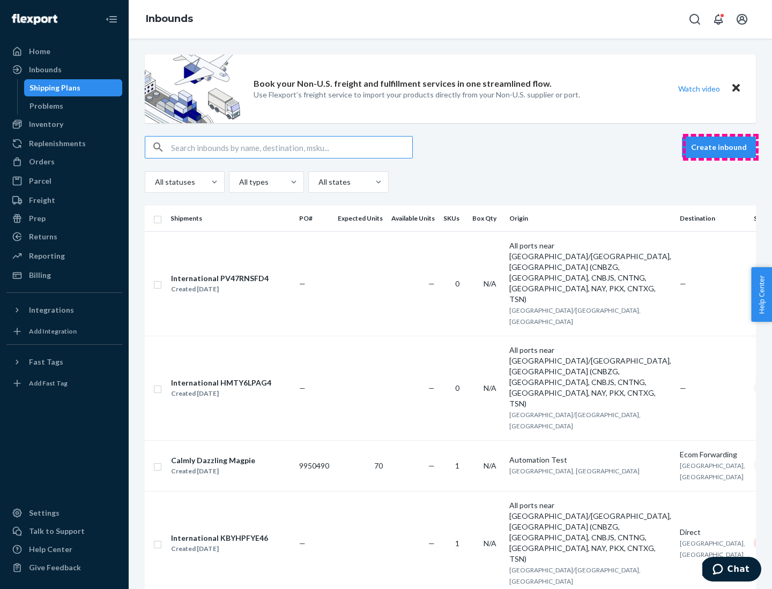 This screenshot has width=772, height=589. I want to click on a: Inventory, so click(64, 124).